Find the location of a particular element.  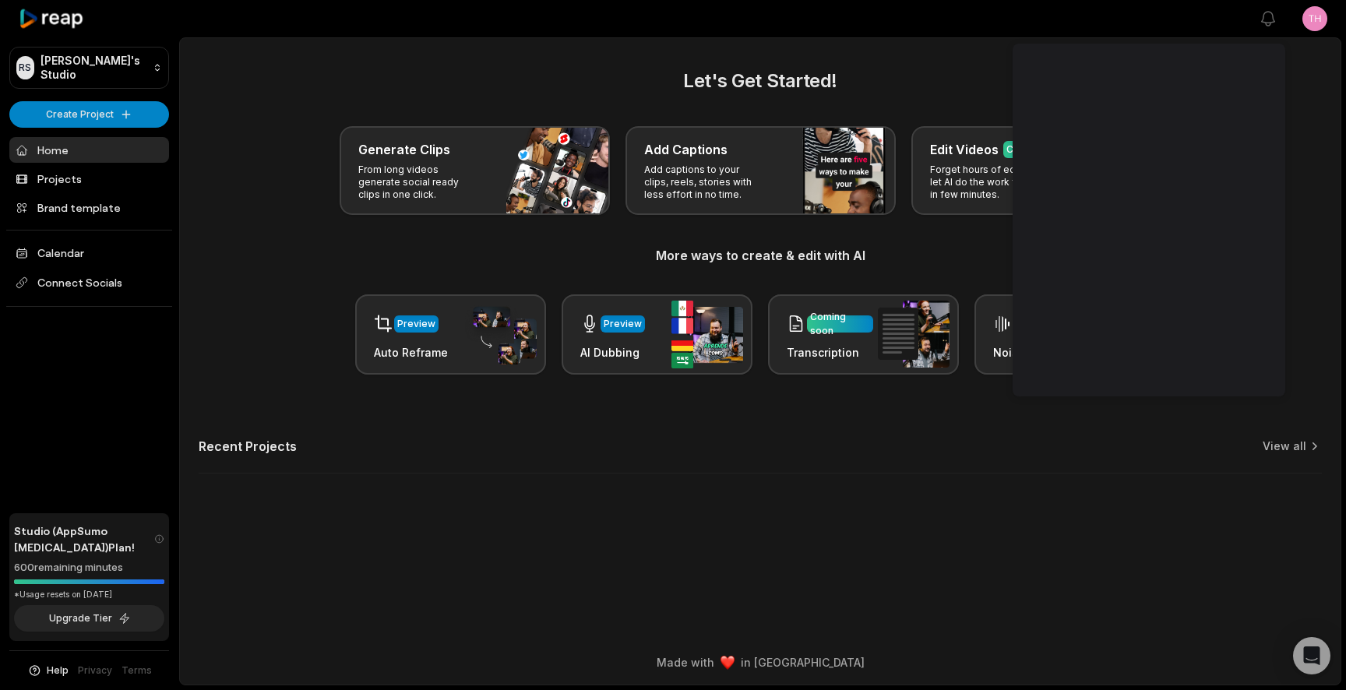

h3: Noise removal is located at coordinates (1036, 352).